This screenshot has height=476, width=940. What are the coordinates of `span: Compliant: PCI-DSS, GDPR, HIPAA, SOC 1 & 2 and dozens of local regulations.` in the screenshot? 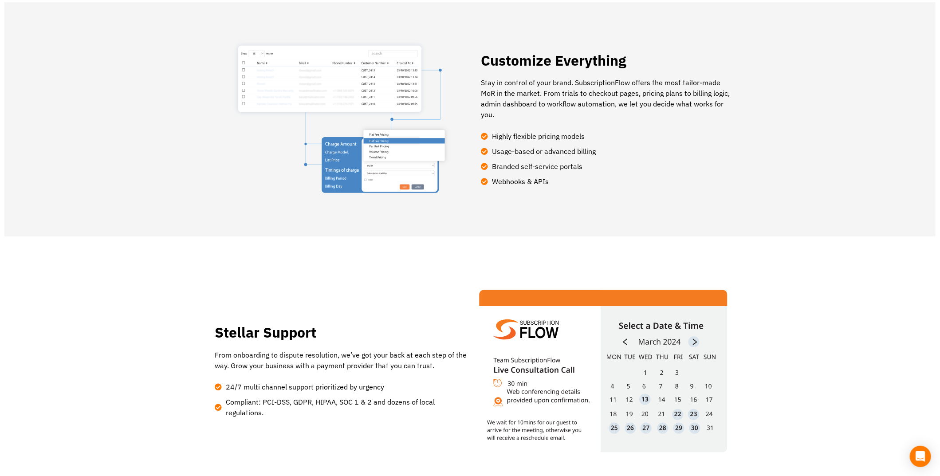 It's located at (347, 407).